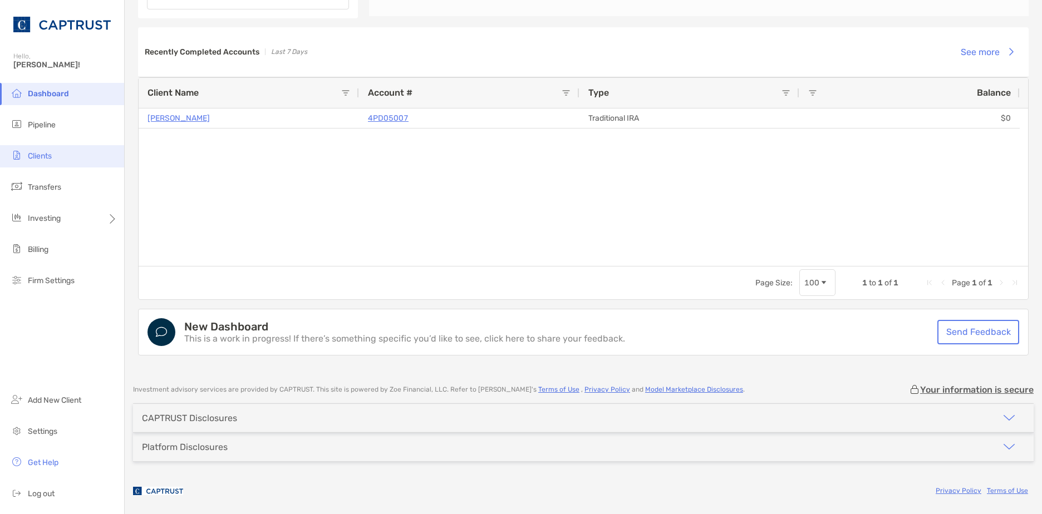 Image resolution: width=1042 pixels, height=514 pixels. What do you see at coordinates (17, 124) in the screenshot?
I see `img: pipeline icon` at bounding box center [17, 124].